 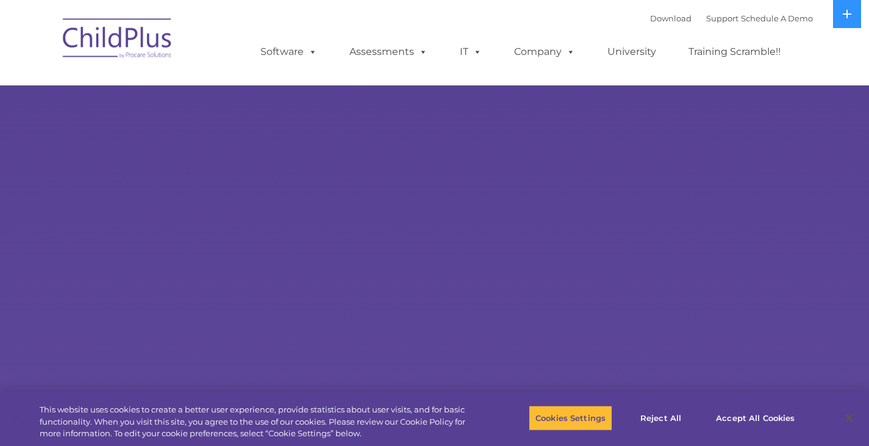 What do you see at coordinates (288, 52) in the screenshot?
I see `a: Software` at bounding box center [288, 52].